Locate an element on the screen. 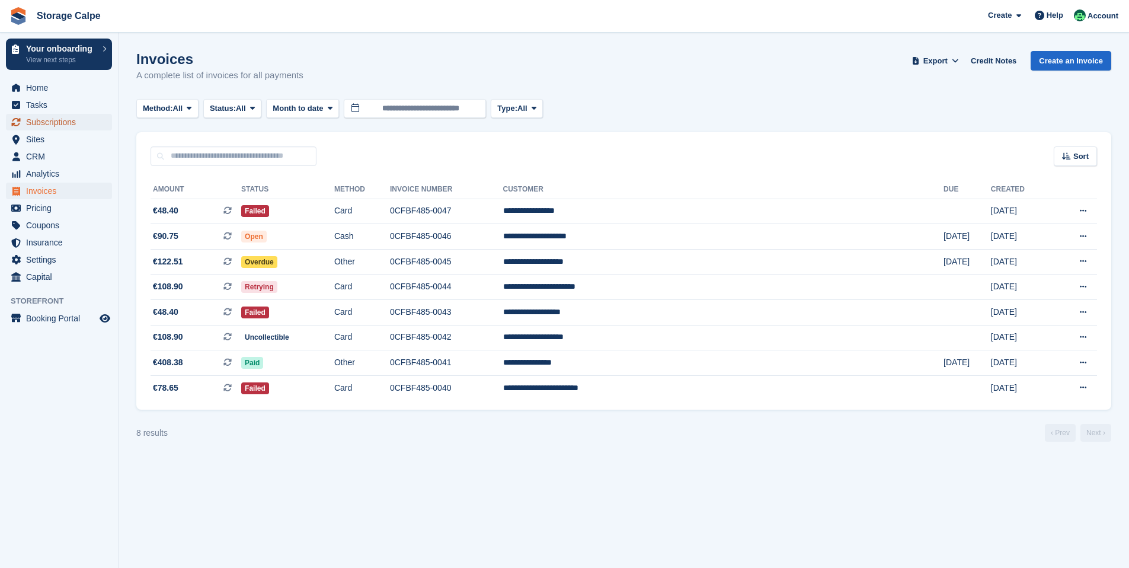 The image size is (1129, 568). h1: Invoices is located at coordinates (220, 59).